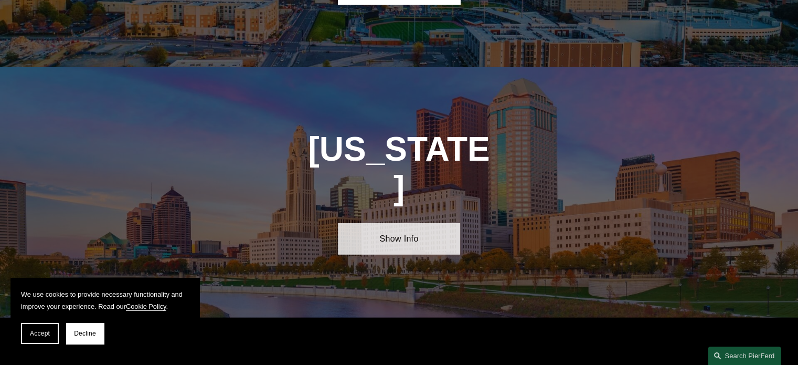 The image size is (798, 365). Describe the element at coordinates (85, 333) in the screenshot. I see `span: Decline` at that location.